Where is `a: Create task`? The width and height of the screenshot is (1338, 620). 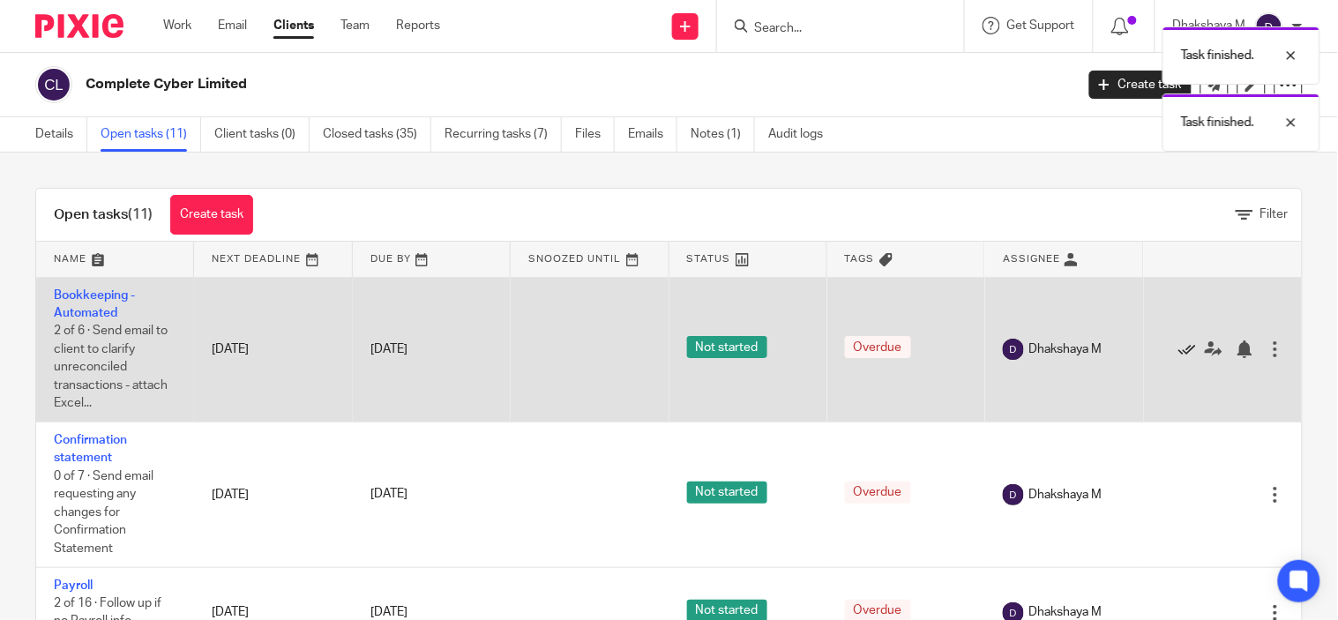
a: Create task is located at coordinates (212, 214).